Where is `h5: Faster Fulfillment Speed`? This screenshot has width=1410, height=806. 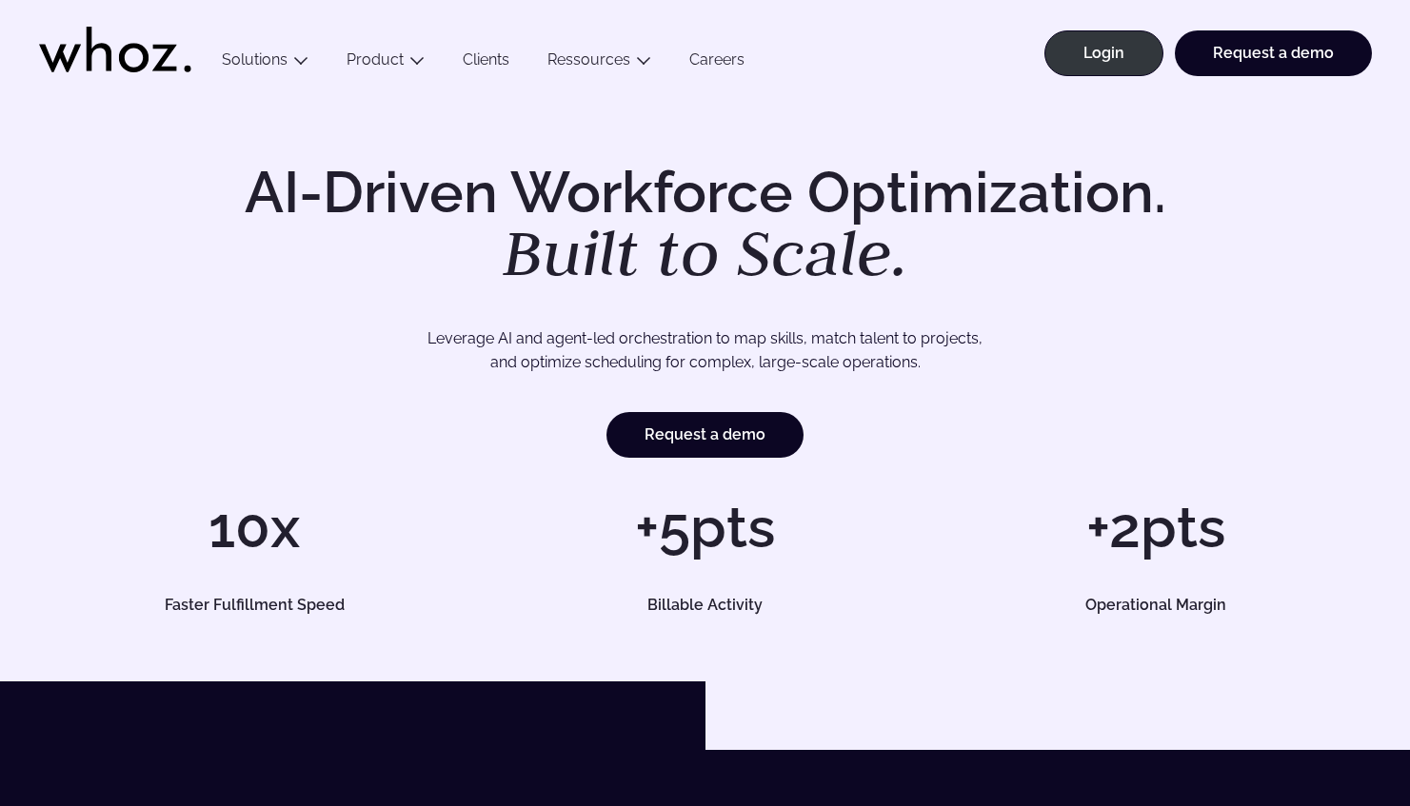
h5: Faster Fulfillment Speed is located at coordinates (254, 606).